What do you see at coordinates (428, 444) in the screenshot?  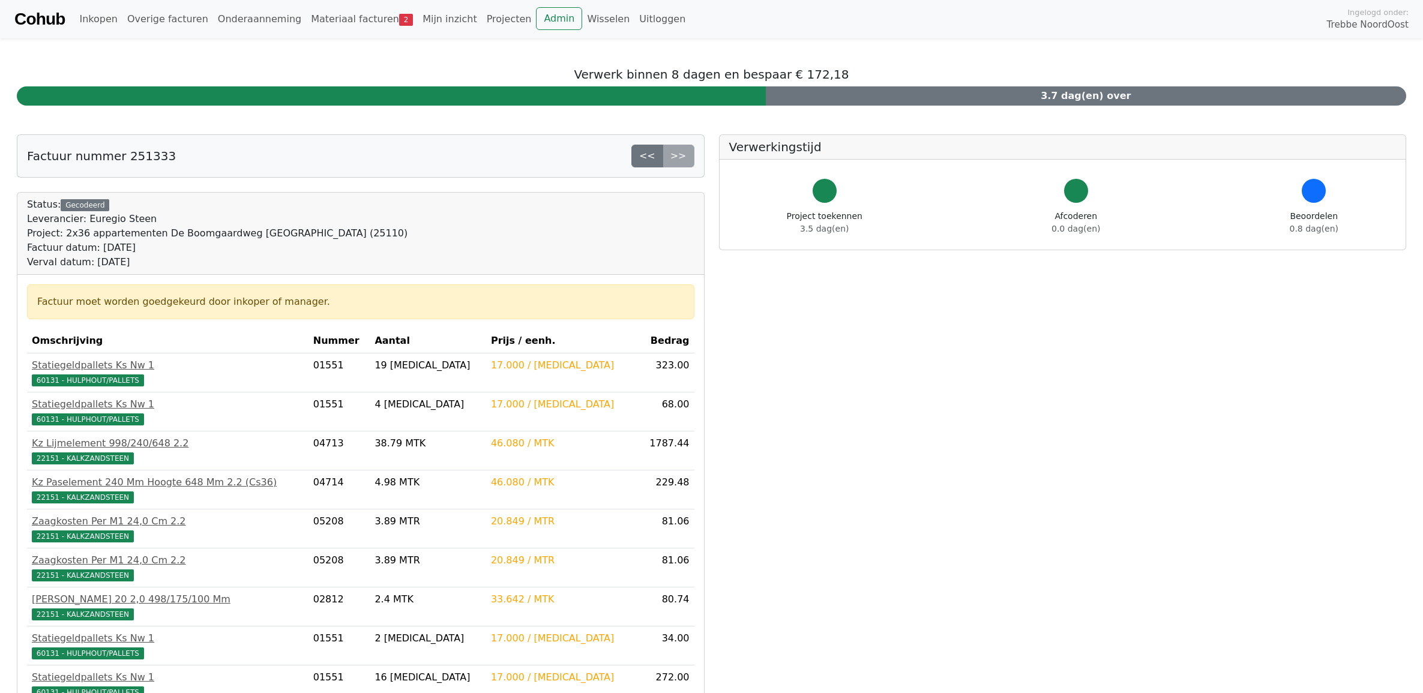 I see `div: 38.79 MTK` at bounding box center [428, 444].